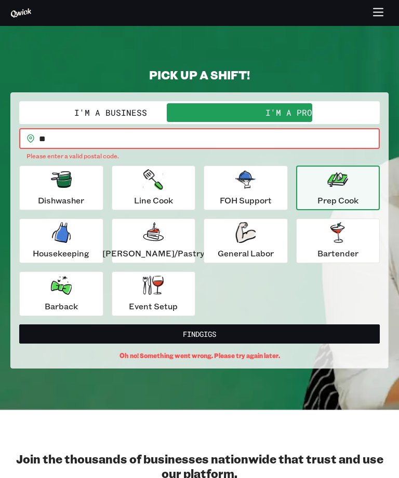 This screenshot has height=478, width=399. Describe the element at coordinates (246, 188) in the screenshot. I see `button: FOH Support` at that location.